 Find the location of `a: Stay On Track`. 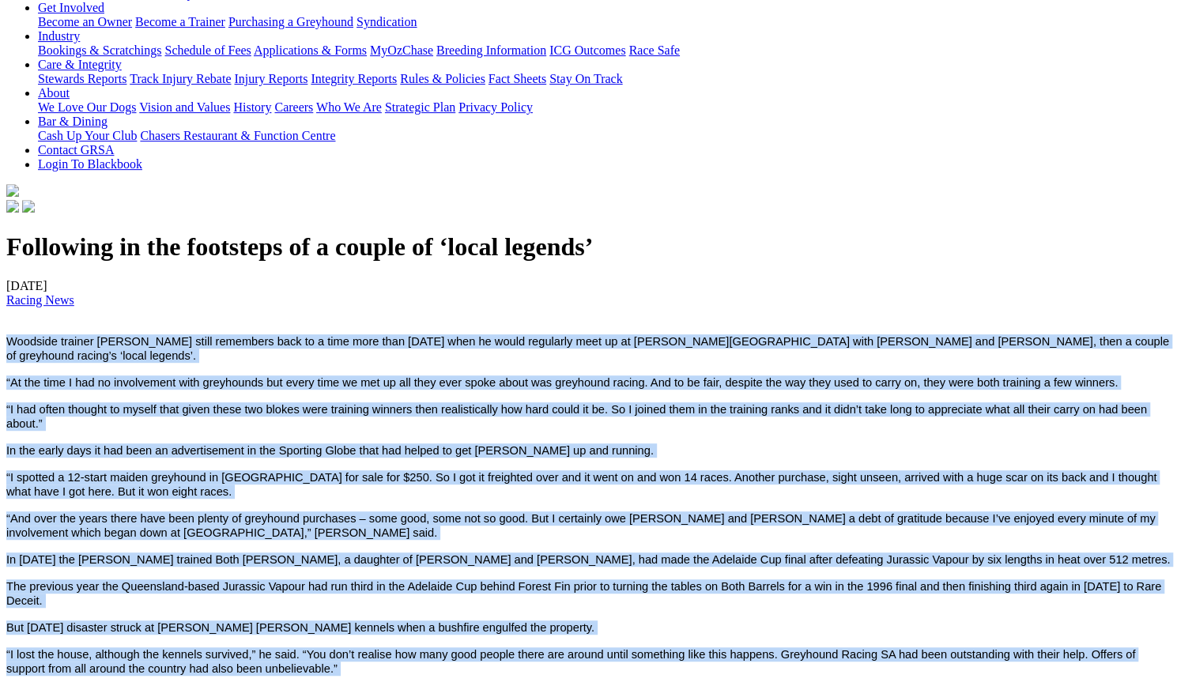

a: Stay On Track is located at coordinates (586, 78).